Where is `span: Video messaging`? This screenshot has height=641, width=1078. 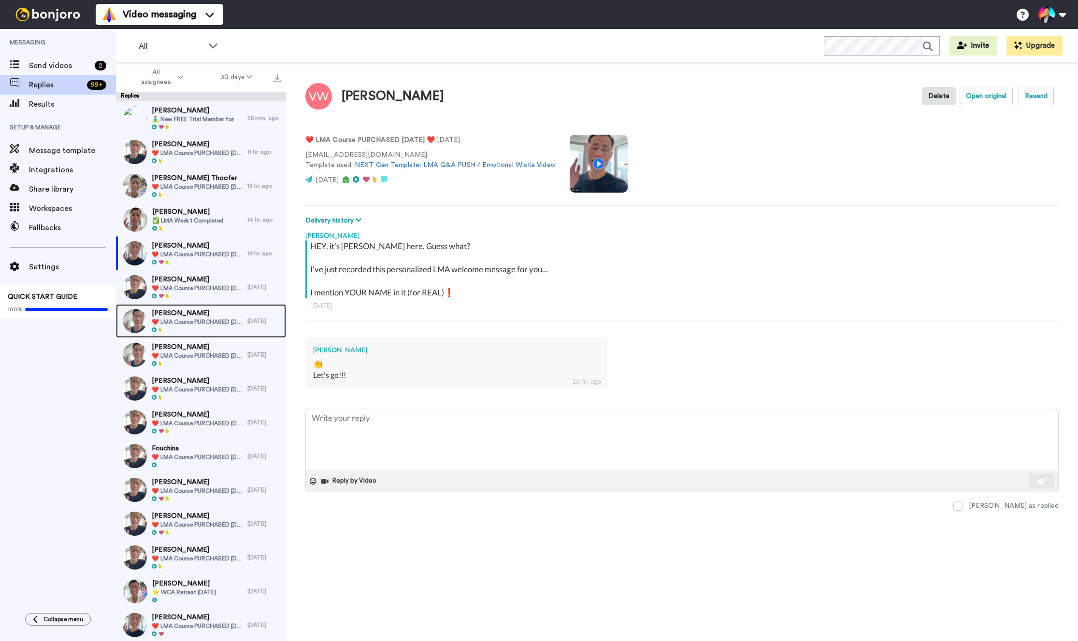
span: Video messaging is located at coordinates (159, 14).